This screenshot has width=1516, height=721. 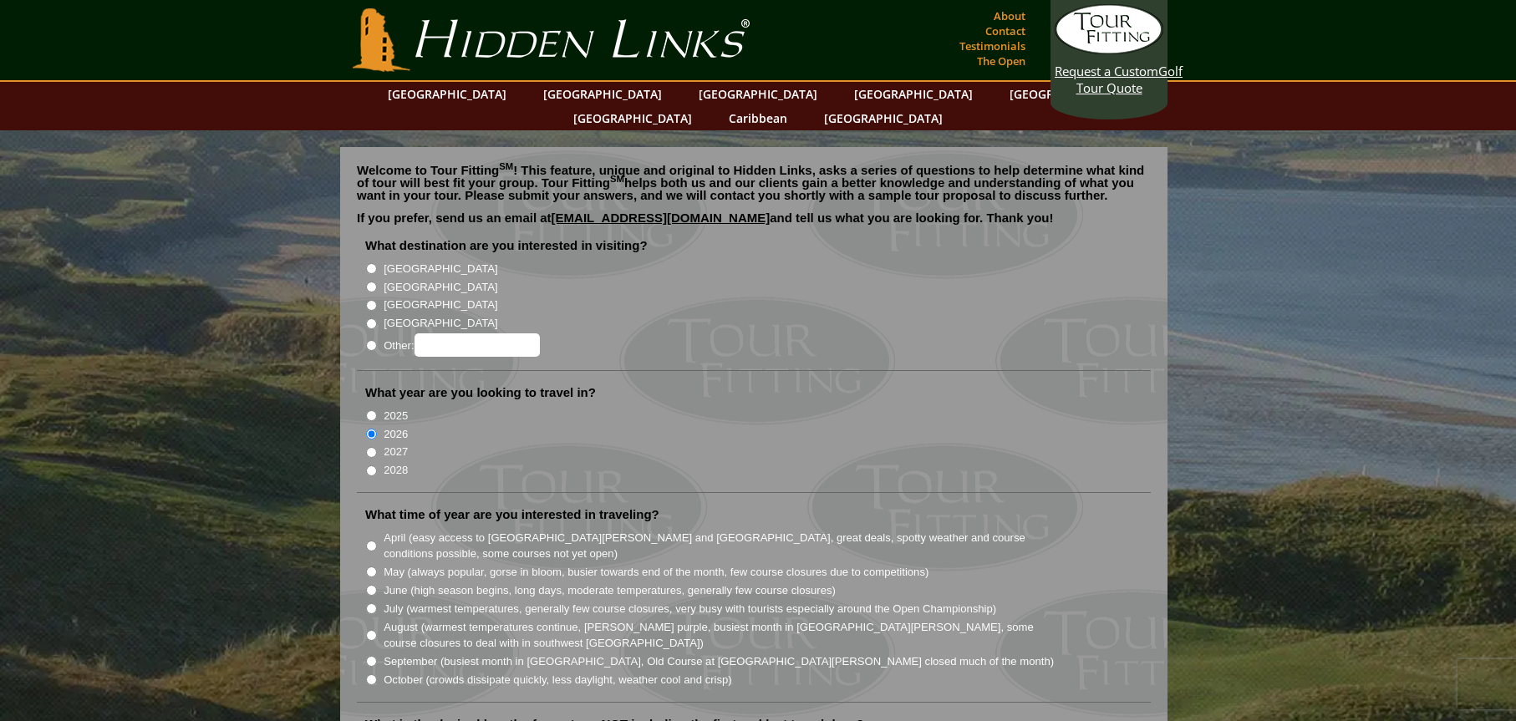 I want to click on a: Request a CustomGolf Tour Quote, so click(x=1109, y=50).